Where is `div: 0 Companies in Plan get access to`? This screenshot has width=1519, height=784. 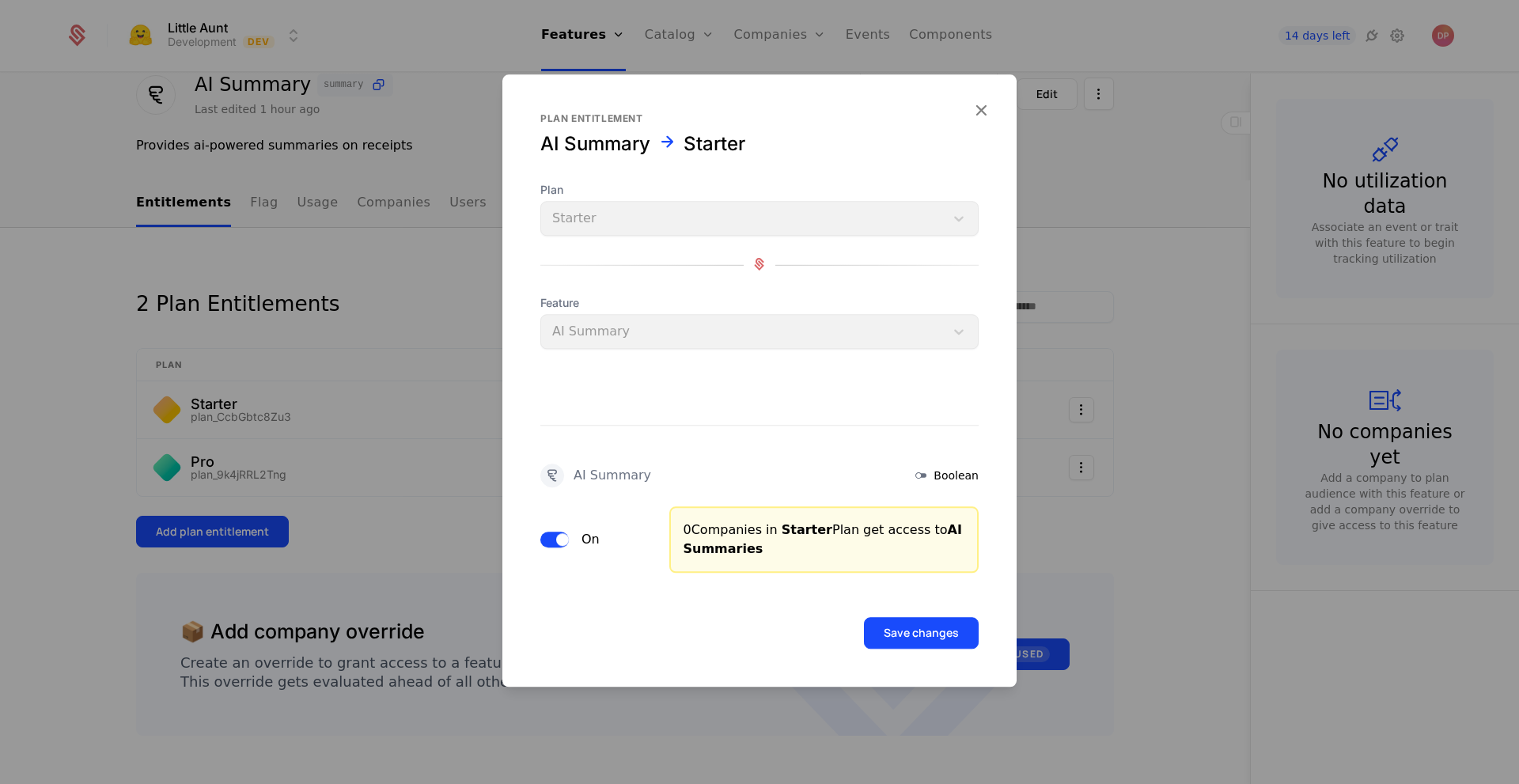 div: 0 Companies in Plan get access to is located at coordinates (824, 539).